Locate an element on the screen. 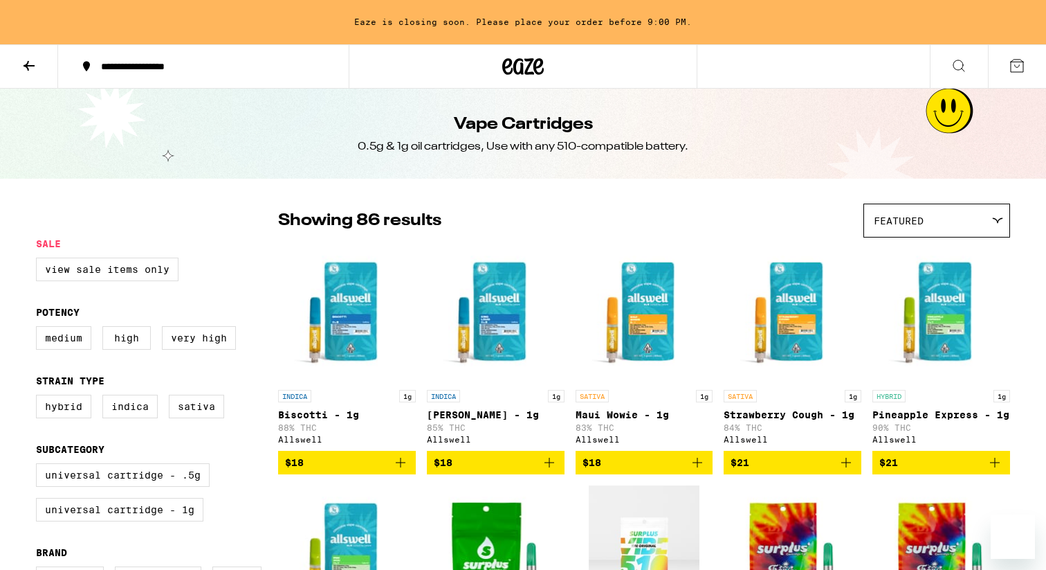 This screenshot has height=570, width=1046. p: 85% THC is located at coordinates (495, 427).